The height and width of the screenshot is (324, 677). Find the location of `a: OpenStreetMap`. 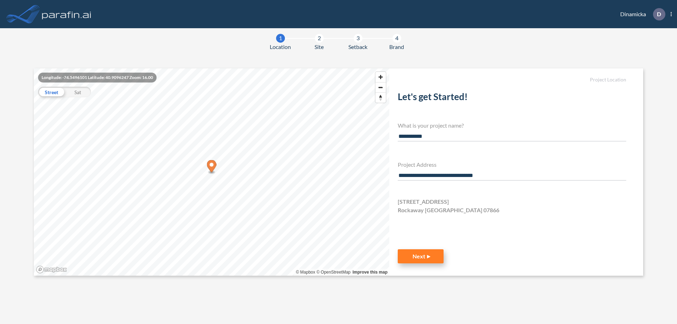

a: OpenStreetMap is located at coordinates (333, 272).